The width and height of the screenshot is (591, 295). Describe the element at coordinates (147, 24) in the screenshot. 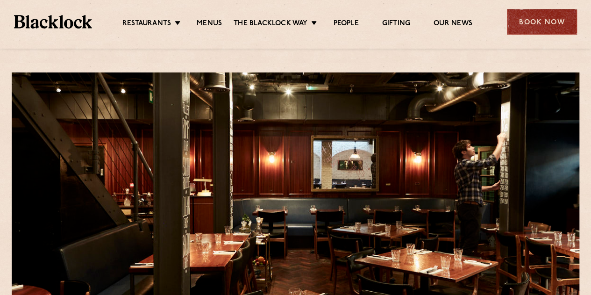

I see `a: Restaurants` at that location.